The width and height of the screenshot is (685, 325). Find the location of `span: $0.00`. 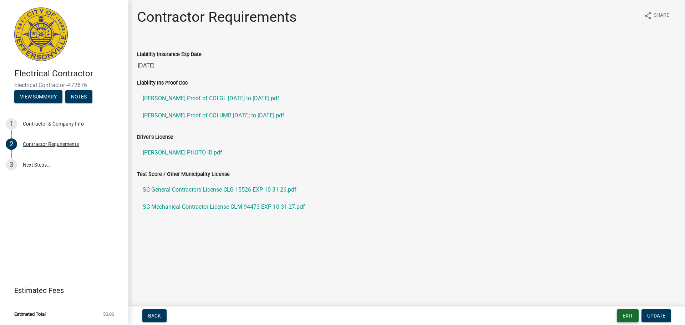

span: $0.00 is located at coordinates (108, 314).